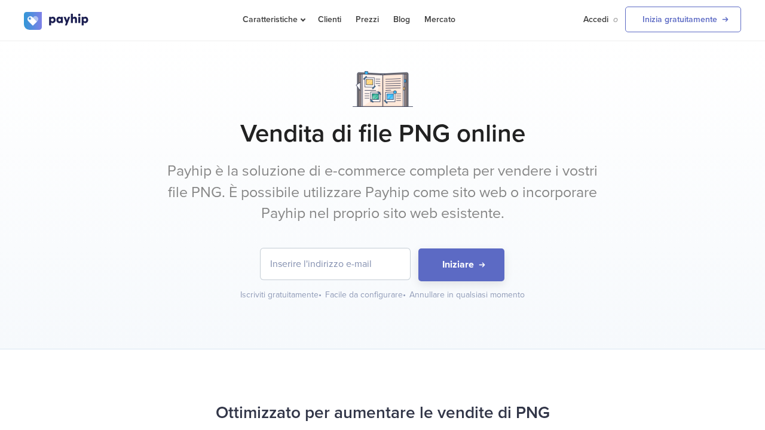  I want to click on div: Annullare in qualsiasi momento, so click(467, 295).